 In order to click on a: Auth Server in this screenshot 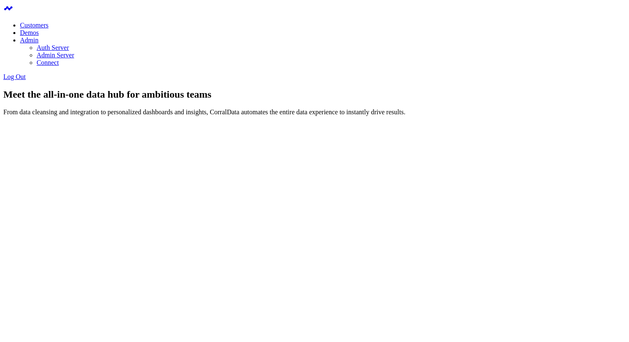, I will do `click(53, 47)`.